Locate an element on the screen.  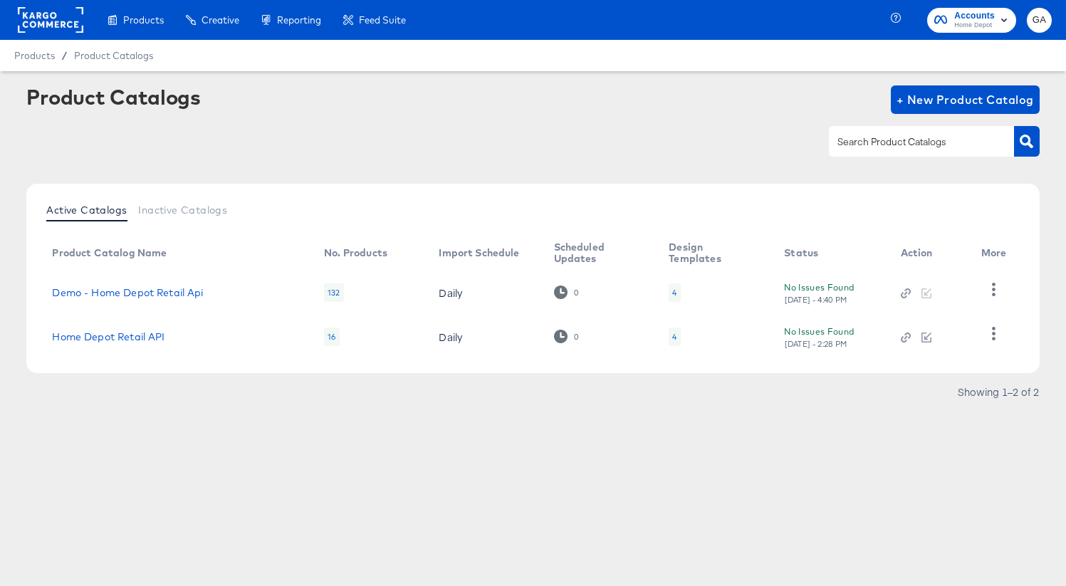
a: Product Catalogs is located at coordinates (113, 56).